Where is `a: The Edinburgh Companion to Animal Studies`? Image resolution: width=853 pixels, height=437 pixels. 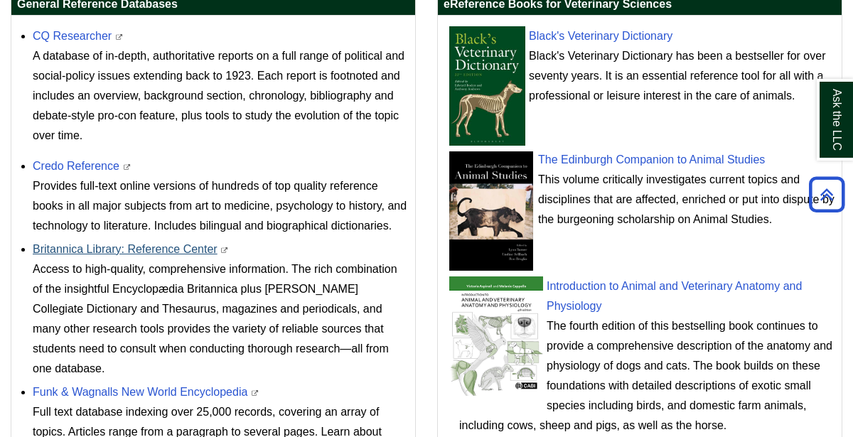
a: The Edinburgh Companion to Animal Studies is located at coordinates (651, 159).